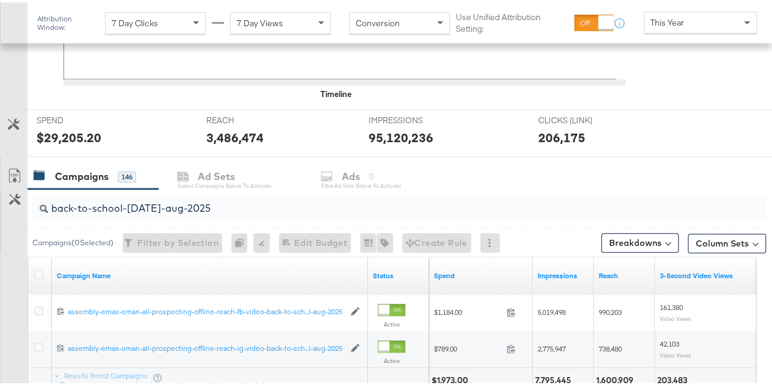 Image resolution: width=772 pixels, height=385 pixels. I want to click on div: 1,600,909, so click(616, 378).